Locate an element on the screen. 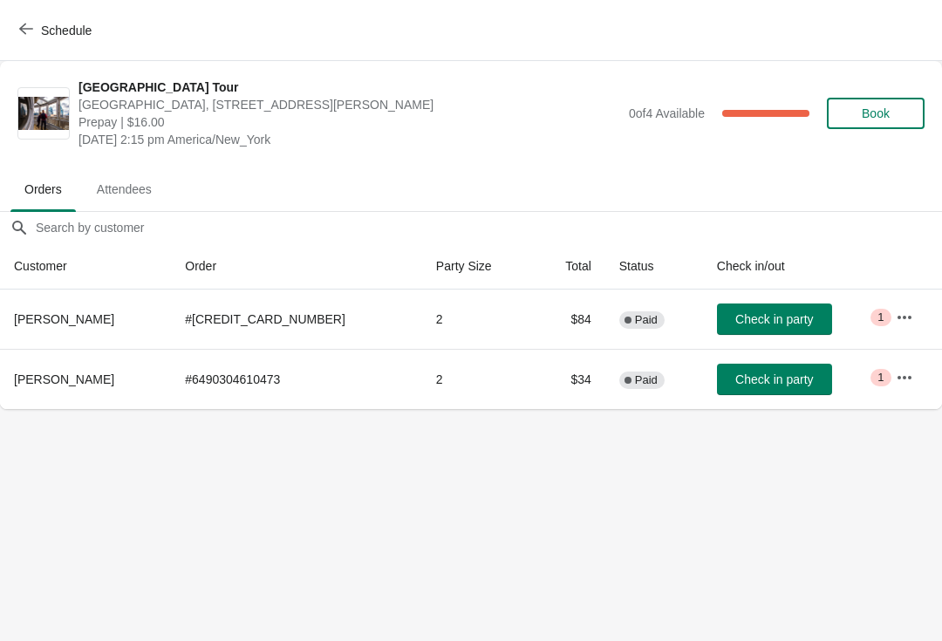 This screenshot has width=942, height=641. th: Status is located at coordinates (654, 266).